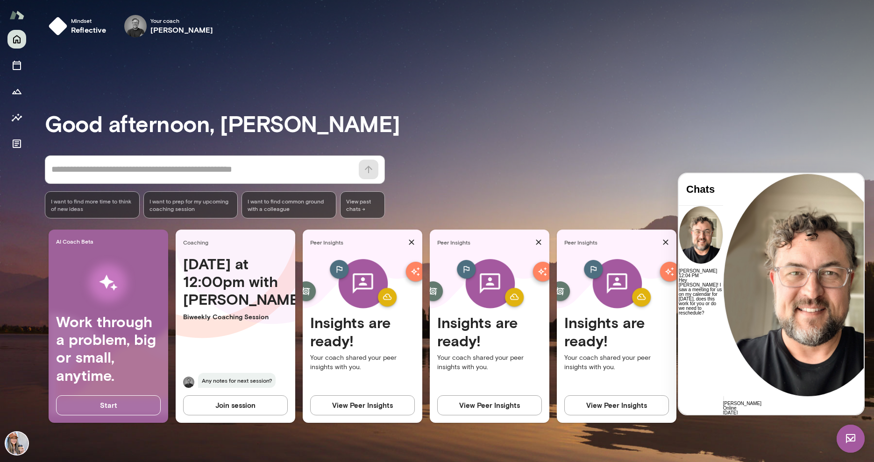  I want to click on div: I want to find more time to think of new ideas, so click(92, 205).